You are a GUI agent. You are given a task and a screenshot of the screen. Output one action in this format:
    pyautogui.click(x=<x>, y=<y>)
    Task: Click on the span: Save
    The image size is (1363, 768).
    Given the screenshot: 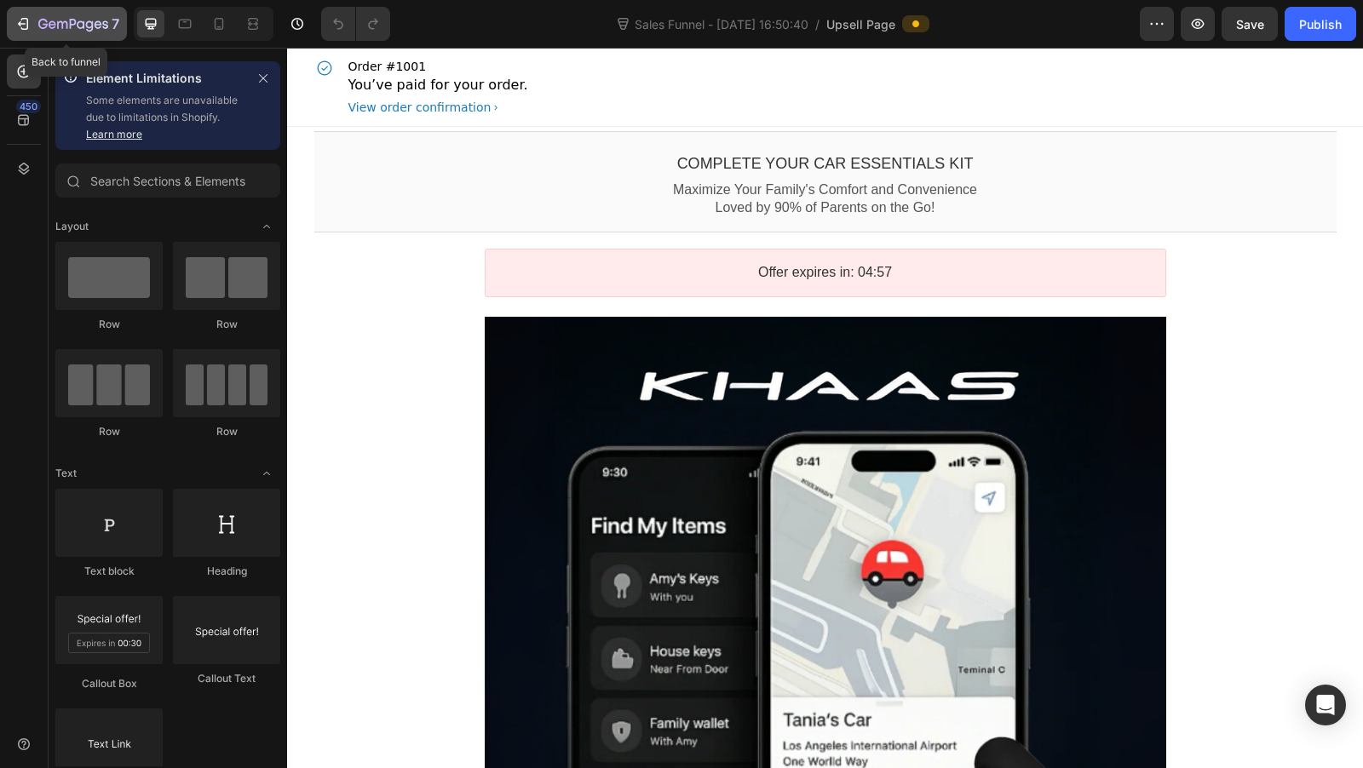 What is the action you would take?
    pyautogui.click(x=1250, y=24)
    